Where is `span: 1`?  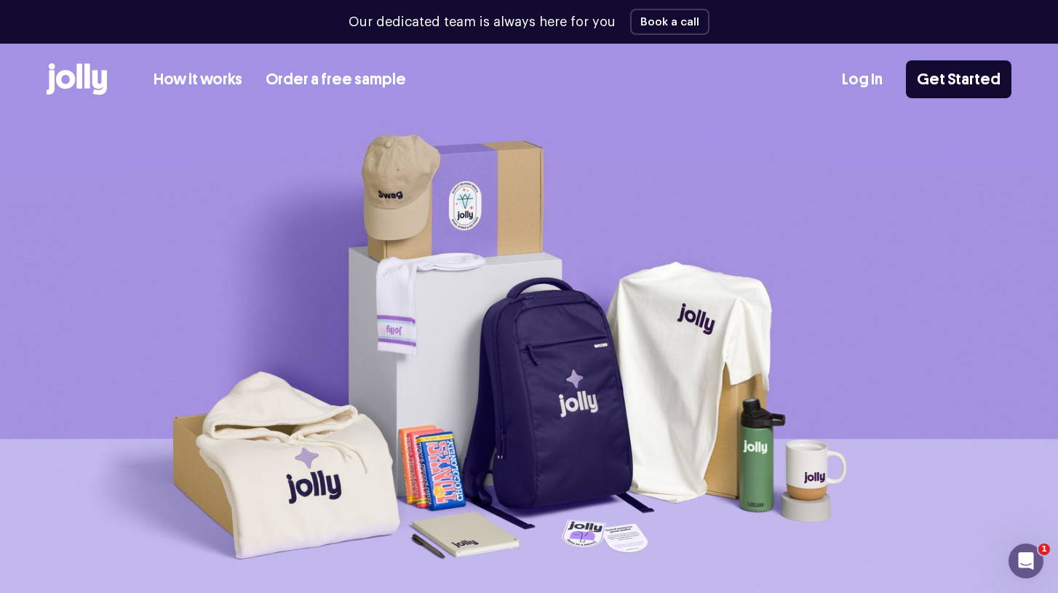 span: 1 is located at coordinates (1045, 550).